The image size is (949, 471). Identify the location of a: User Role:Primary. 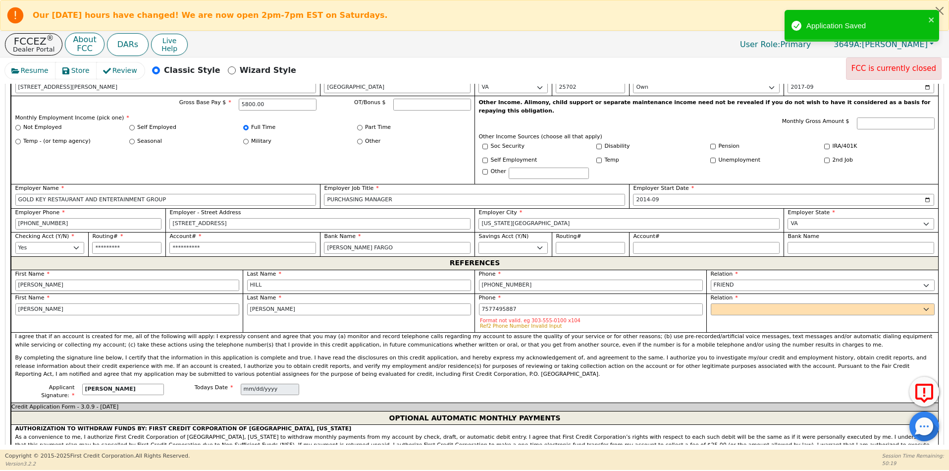
(775, 44).